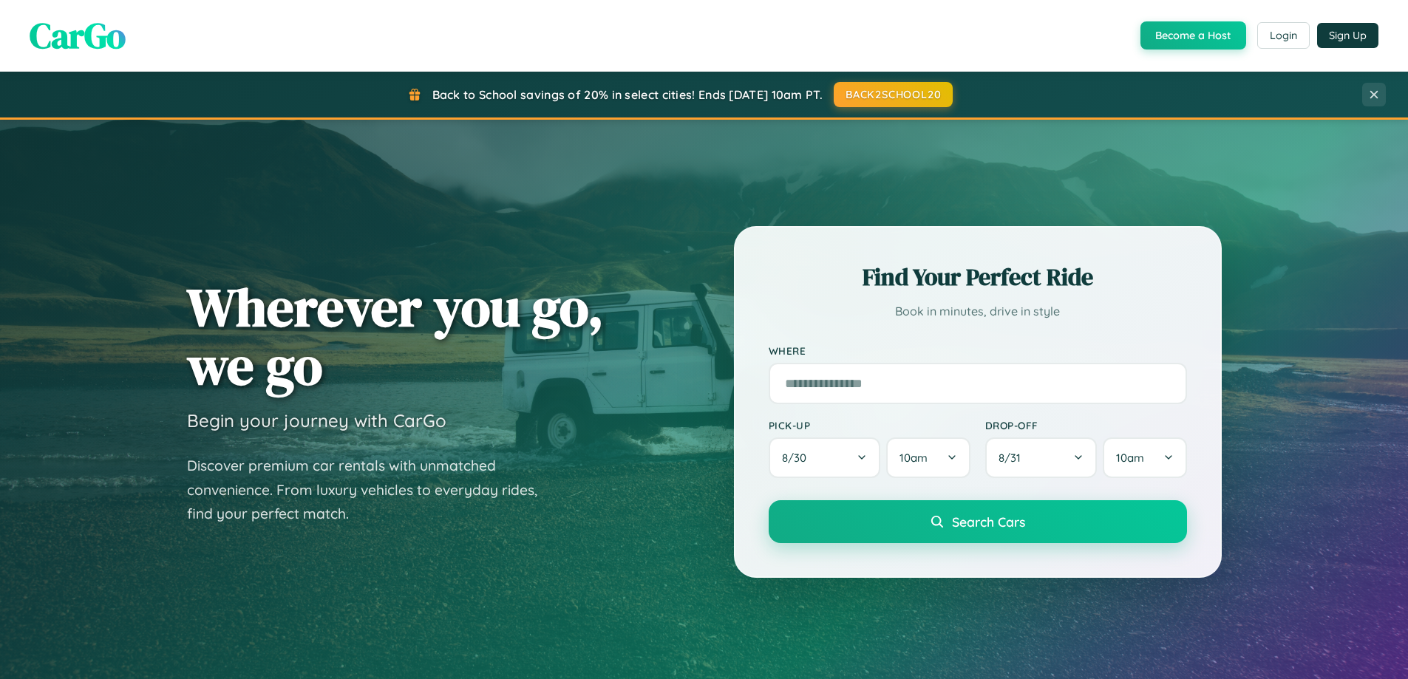 The height and width of the screenshot is (679, 1408). What do you see at coordinates (988, 522) in the screenshot?
I see `span: Search Cars` at bounding box center [988, 522].